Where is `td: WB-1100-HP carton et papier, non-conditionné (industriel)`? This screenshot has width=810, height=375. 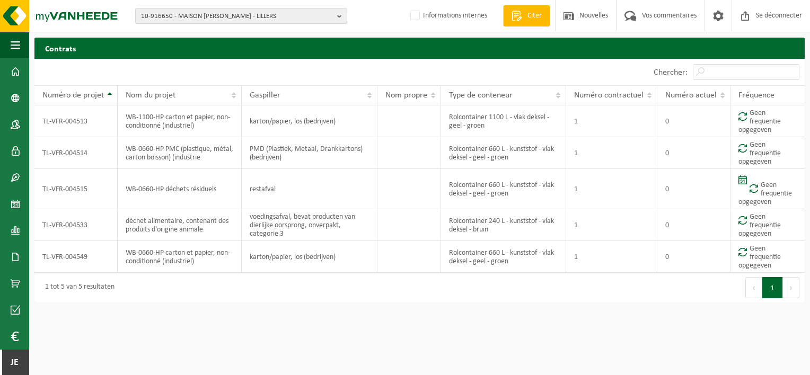
td: WB-1100-HP carton et papier, non-conditionné (industriel) is located at coordinates (180, 121).